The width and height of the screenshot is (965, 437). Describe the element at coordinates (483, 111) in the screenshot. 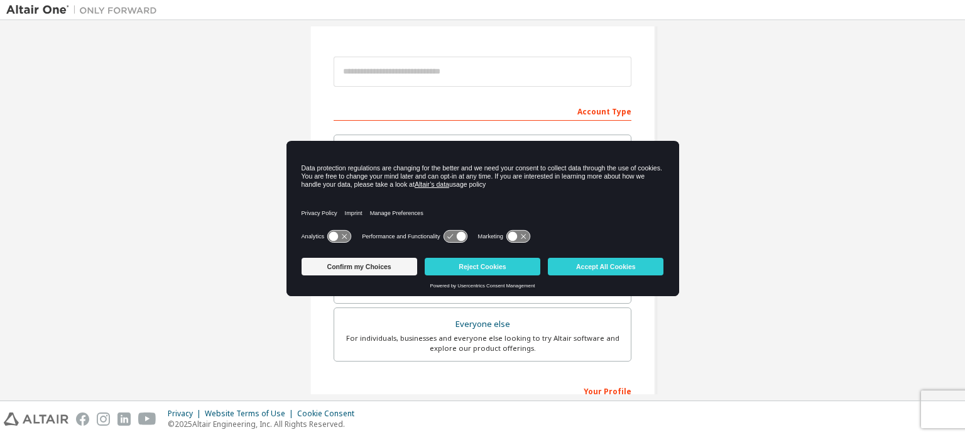

I see `div: Account Type` at that location.